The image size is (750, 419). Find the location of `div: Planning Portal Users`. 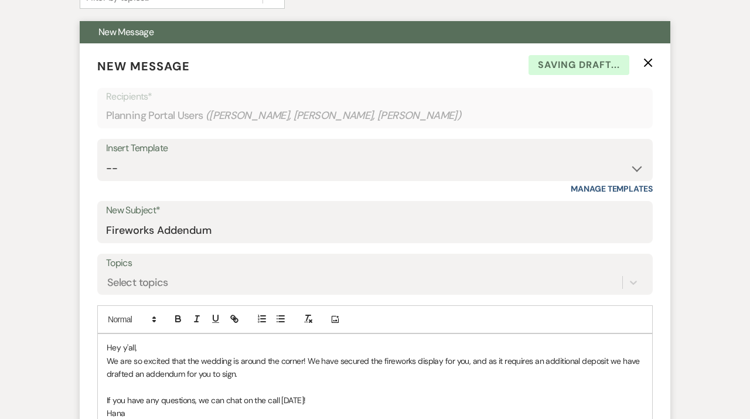

div: Planning Portal Users is located at coordinates (375, 115).